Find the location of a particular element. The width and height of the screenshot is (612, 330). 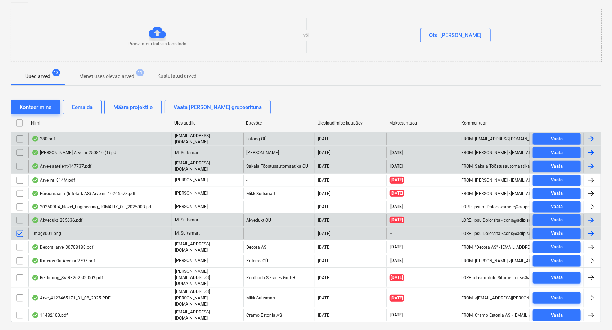

div: Nimi is located at coordinates (100, 123).